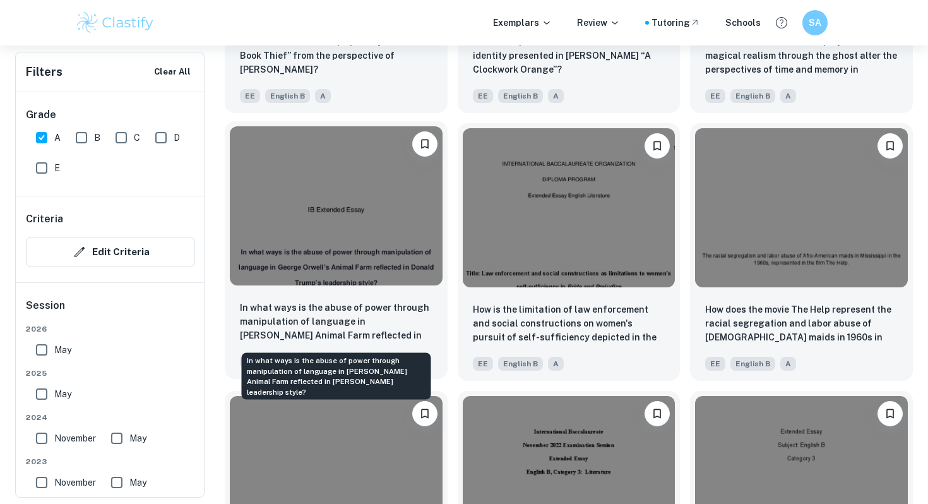 Image resolution: width=928 pixels, height=504 pixels. What do you see at coordinates (336, 322) in the screenshot?
I see `p: In what ways is the abuse of power through manipulation of language in George Orwell’s Animal Far...` at bounding box center [336, 322].